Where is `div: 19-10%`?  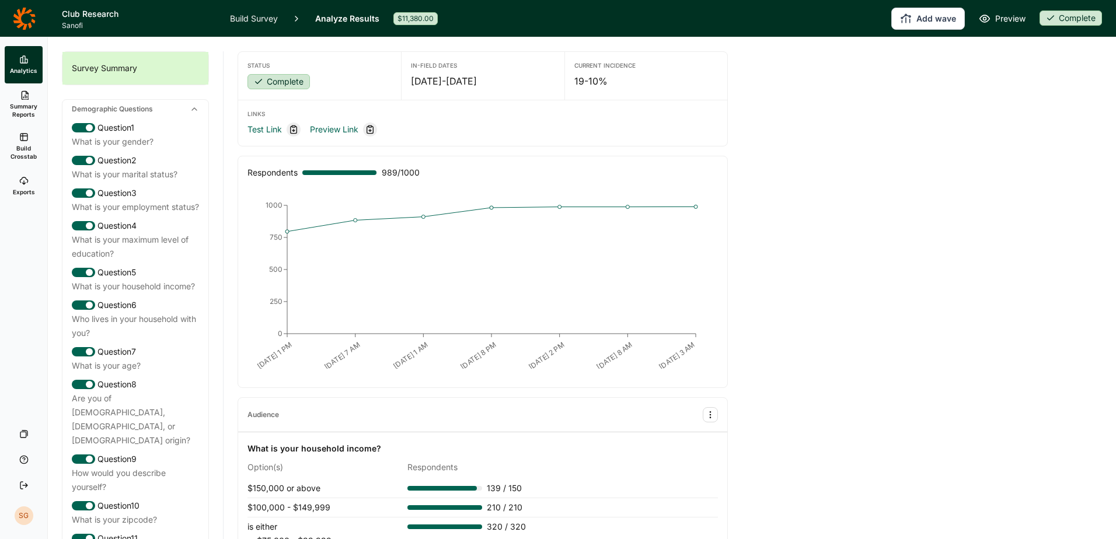 div: 19-10% is located at coordinates (646, 81).